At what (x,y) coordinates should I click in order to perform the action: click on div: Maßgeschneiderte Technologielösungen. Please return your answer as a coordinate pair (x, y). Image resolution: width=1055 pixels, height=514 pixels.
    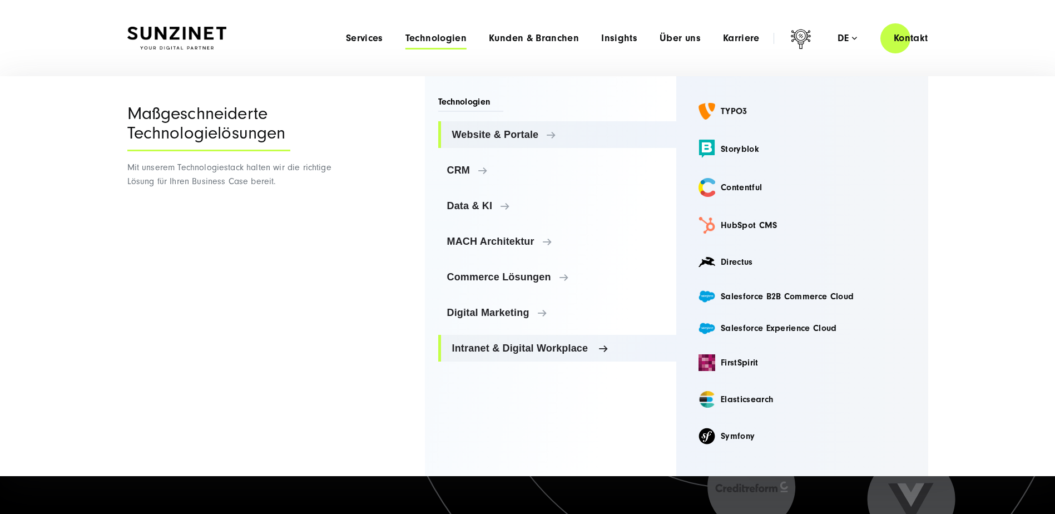
    Looking at the image, I should click on (209, 127).